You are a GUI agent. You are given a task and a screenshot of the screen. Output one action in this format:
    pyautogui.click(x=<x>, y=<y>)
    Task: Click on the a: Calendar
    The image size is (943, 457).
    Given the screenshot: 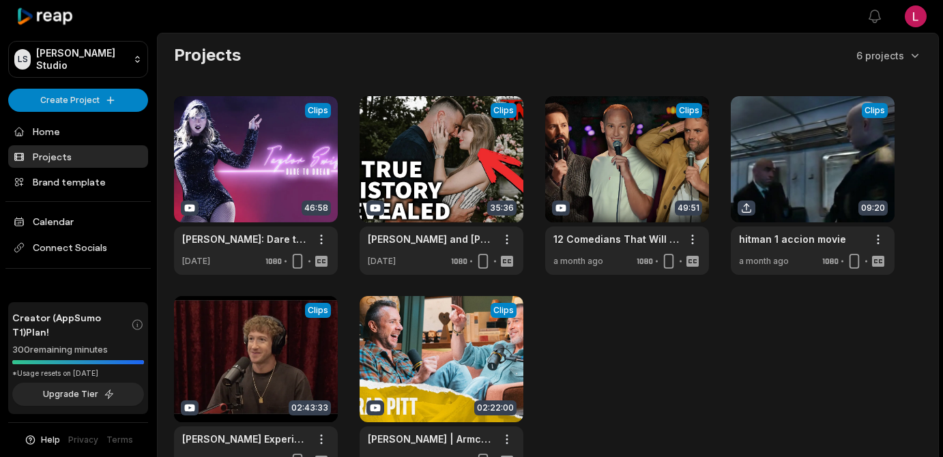 What is the action you would take?
    pyautogui.click(x=78, y=221)
    